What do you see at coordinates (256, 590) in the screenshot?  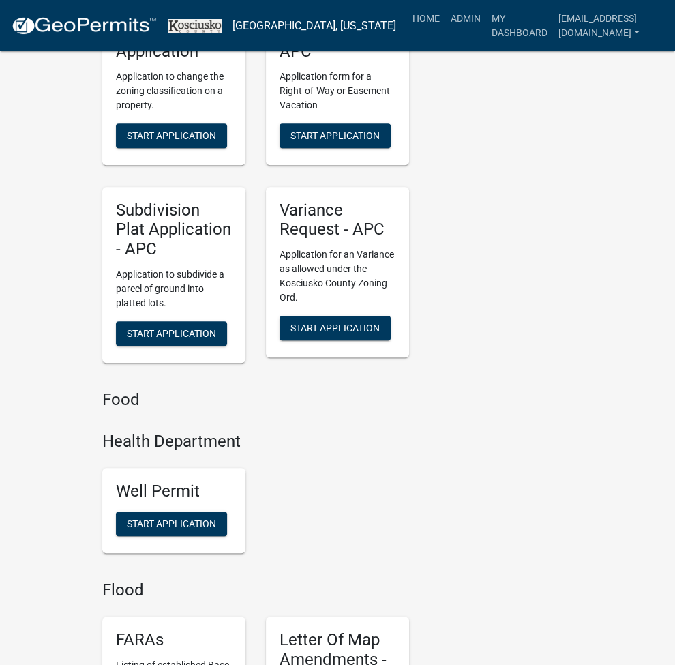 I see `h4: Flood` at bounding box center [256, 590].